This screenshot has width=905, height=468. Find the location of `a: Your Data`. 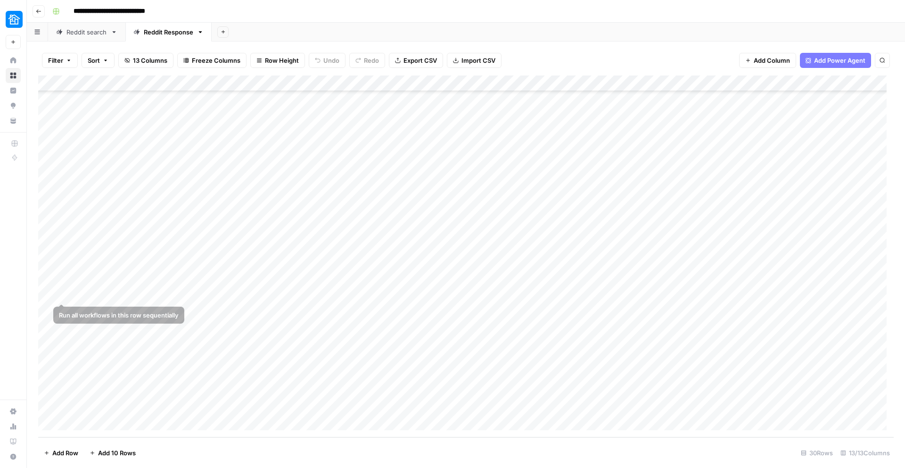

a: Your Data is located at coordinates (13, 121).